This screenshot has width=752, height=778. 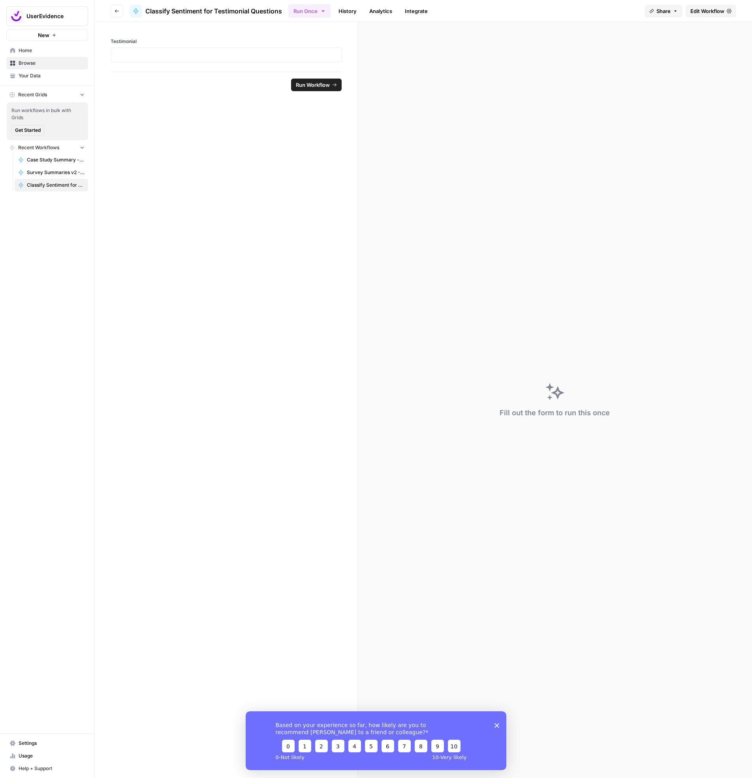 What do you see at coordinates (663, 11) in the screenshot?
I see `span: Share` at bounding box center [663, 11].